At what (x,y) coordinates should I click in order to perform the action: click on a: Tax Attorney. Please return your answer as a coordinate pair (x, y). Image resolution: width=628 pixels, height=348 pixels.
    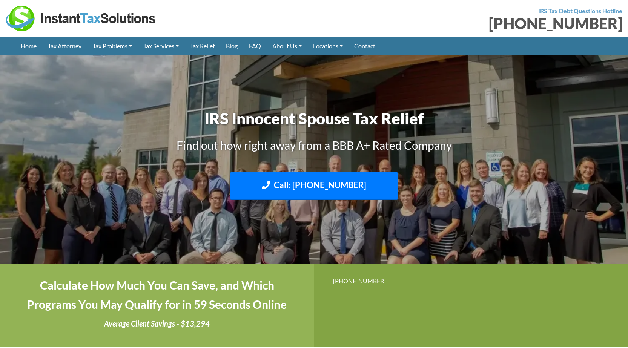
    Looking at the image, I should click on (65, 46).